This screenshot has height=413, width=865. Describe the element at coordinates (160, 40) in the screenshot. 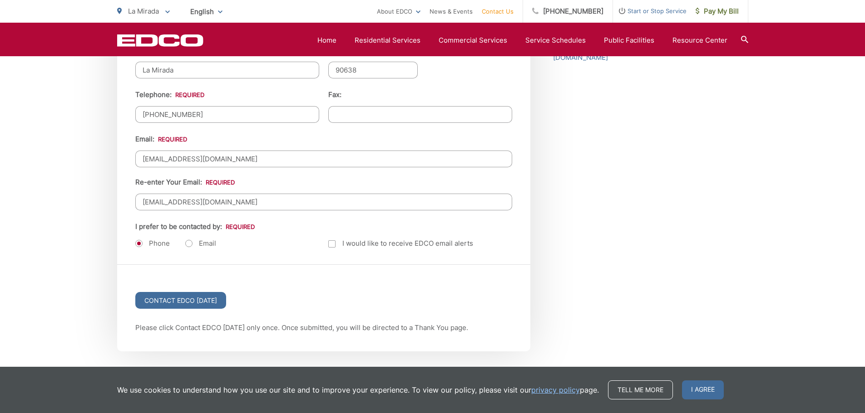

I see `a: EDCD logo. Return to the homepage.` at that location.